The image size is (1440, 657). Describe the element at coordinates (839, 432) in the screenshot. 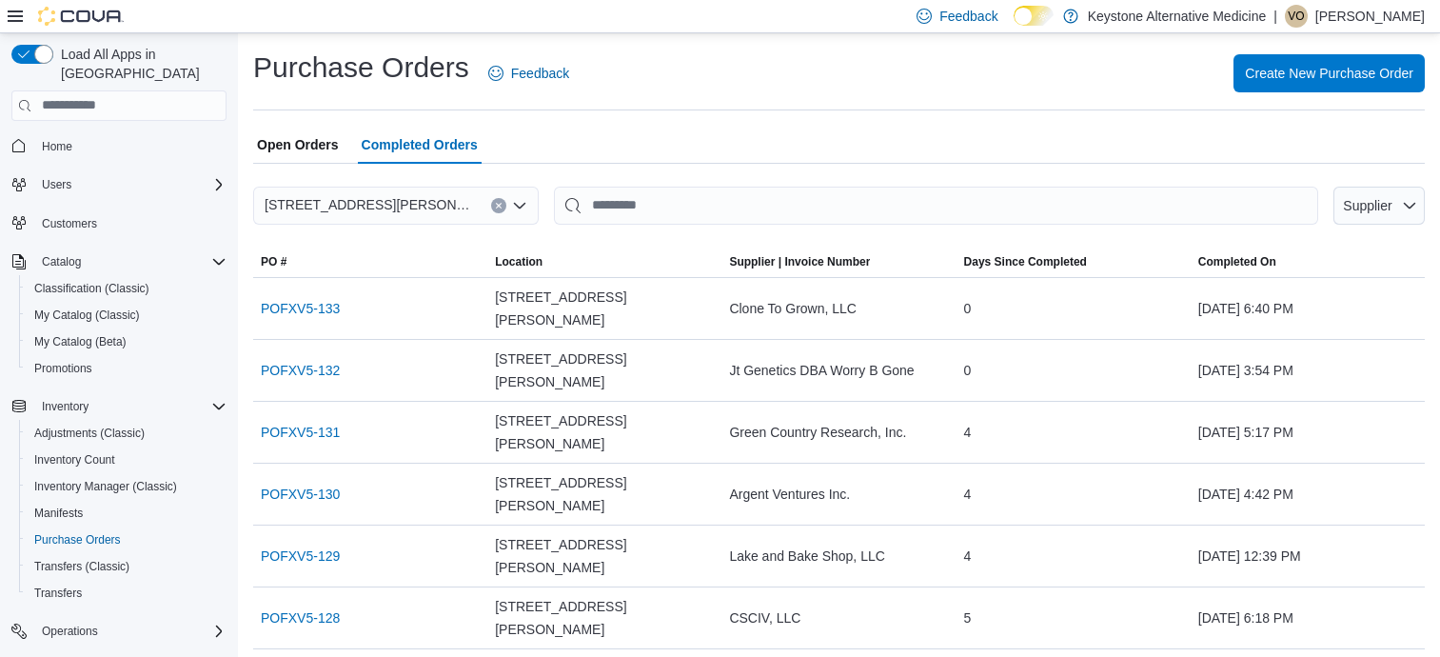

I see `div: Green Country Research, Inc.` at that location.